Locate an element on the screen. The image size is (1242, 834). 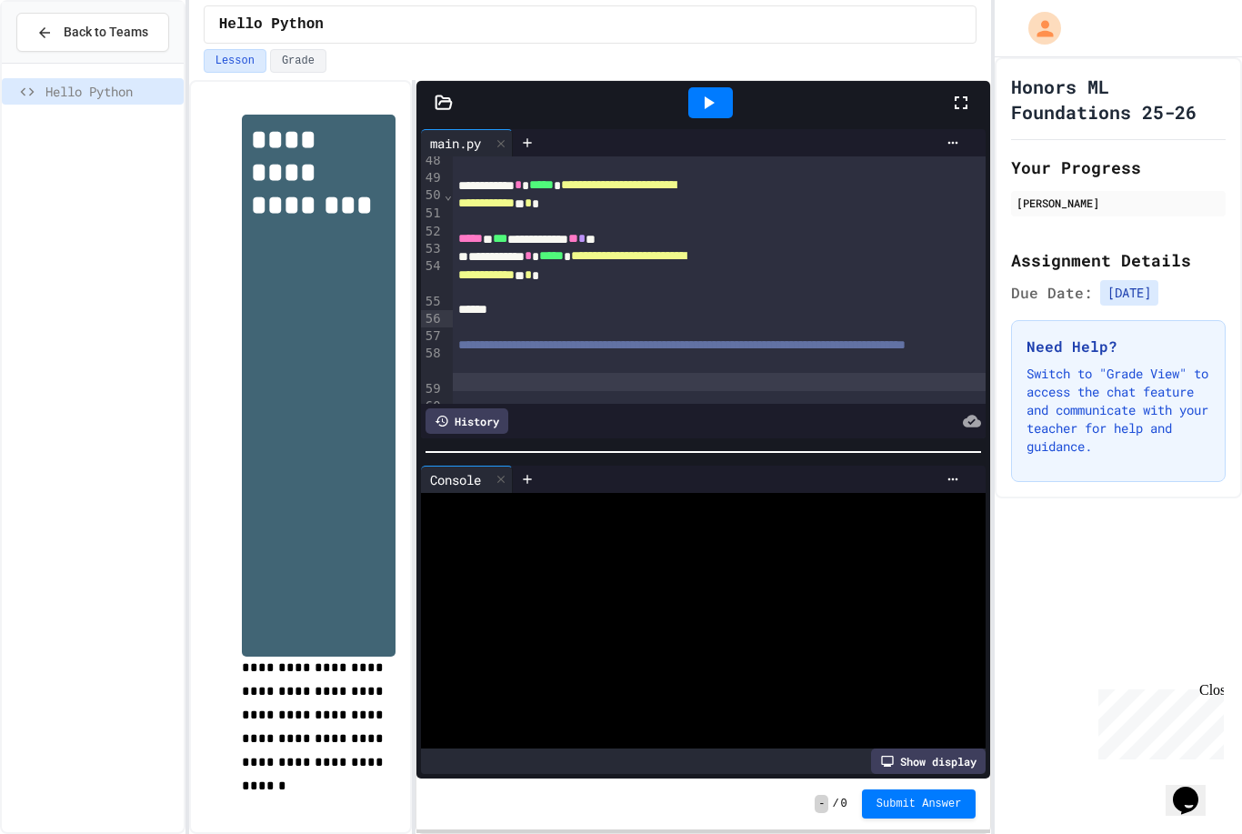
button: Back to Teams is located at coordinates (93, 32).